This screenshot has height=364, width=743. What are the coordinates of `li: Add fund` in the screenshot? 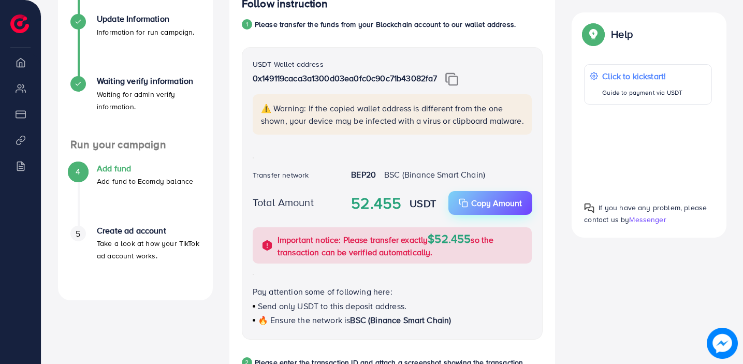 It's located at (135, 195).